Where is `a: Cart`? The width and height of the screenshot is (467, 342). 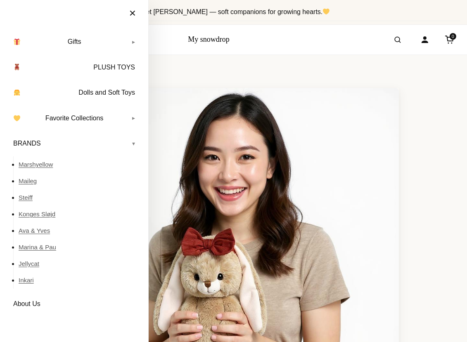 a: Cart is located at coordinates (450, 40).